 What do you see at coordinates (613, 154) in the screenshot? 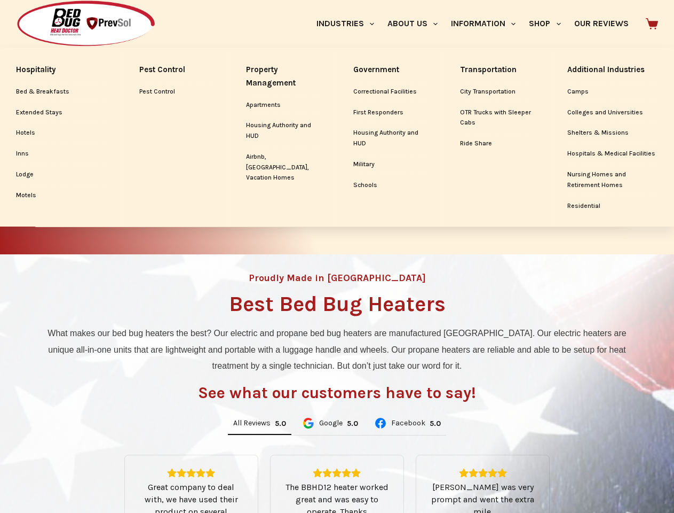
I see `a: Hospitals & Medical Facilities` at bounding box center [613, 154].